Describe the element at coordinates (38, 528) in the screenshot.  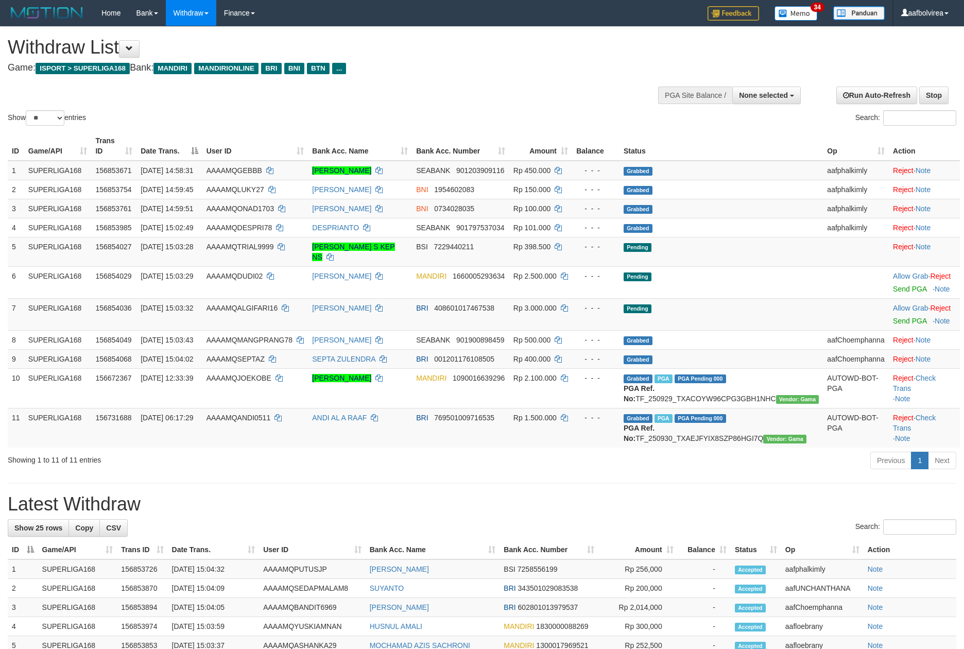
I see `a: Show 25 rows` at that location.